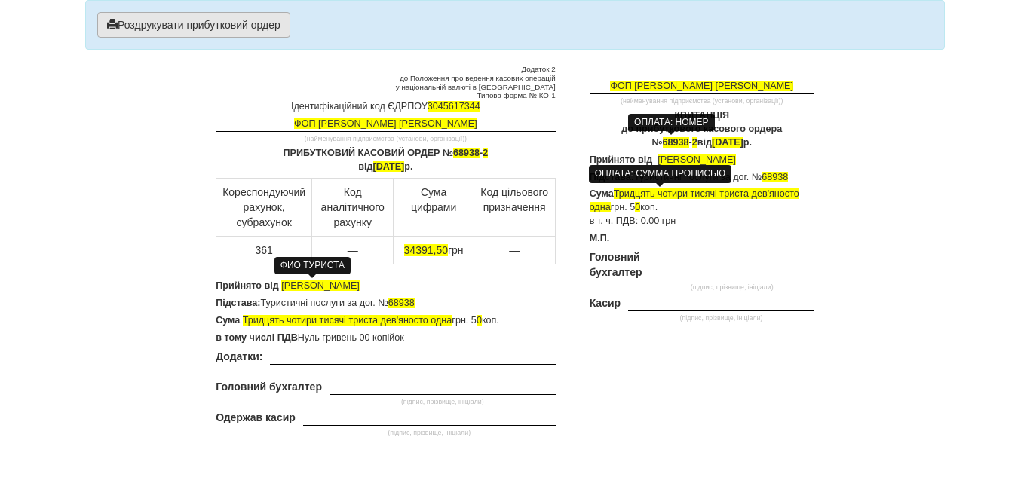 The height and width of the screenshot is (483, 1030). What do you see at coordinates (256, 338) in the screenshot?
I see `b: в тому числі ПДВ` at bounding box center [256, 338].